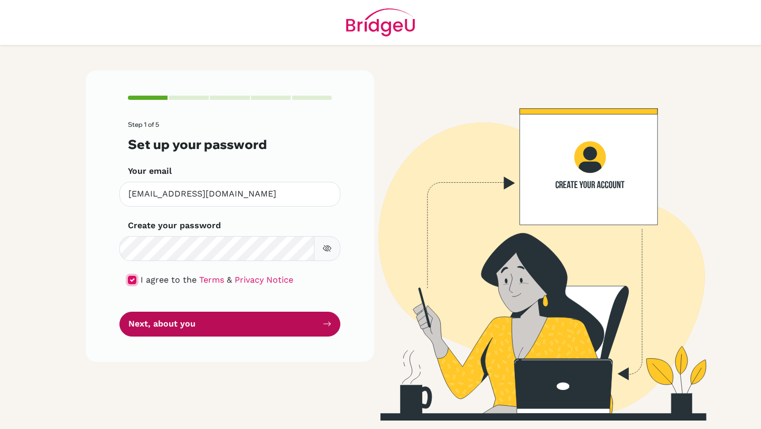 This screenshot has width=761, height=429. I want to click on input: Insert your email*, so click(230, 194).